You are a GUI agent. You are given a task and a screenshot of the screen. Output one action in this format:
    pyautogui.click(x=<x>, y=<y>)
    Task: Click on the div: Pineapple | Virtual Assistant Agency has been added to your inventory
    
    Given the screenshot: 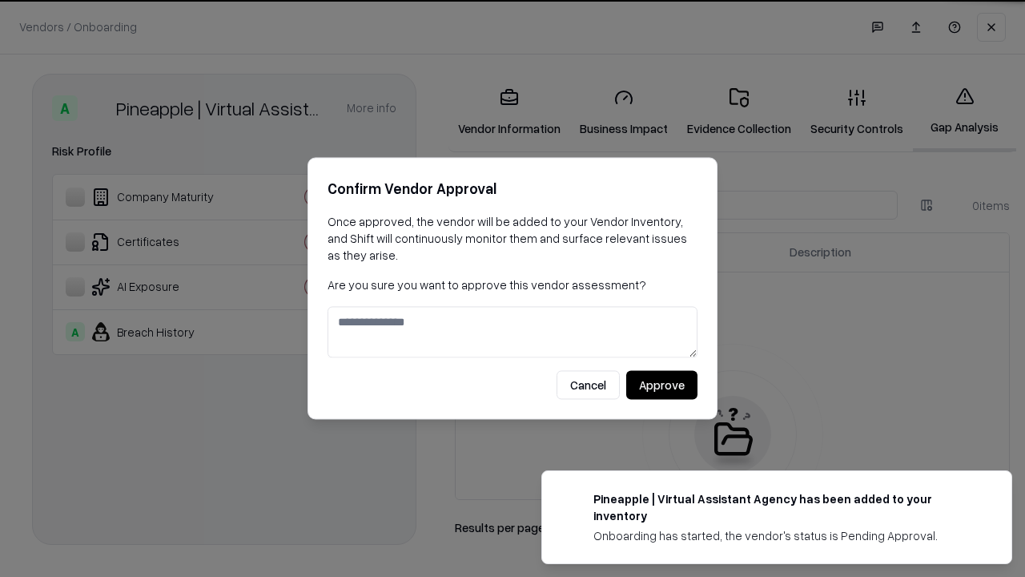 What is the action you would take?
    pyautogui.click(x=783, y=507)
    